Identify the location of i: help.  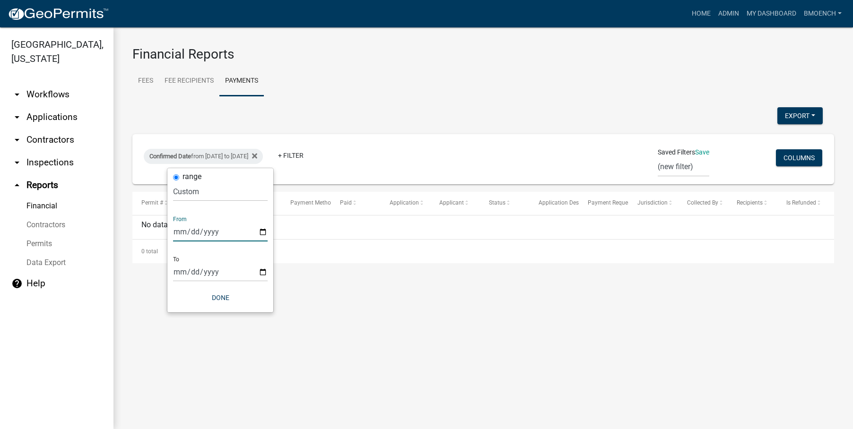
(17, 284).